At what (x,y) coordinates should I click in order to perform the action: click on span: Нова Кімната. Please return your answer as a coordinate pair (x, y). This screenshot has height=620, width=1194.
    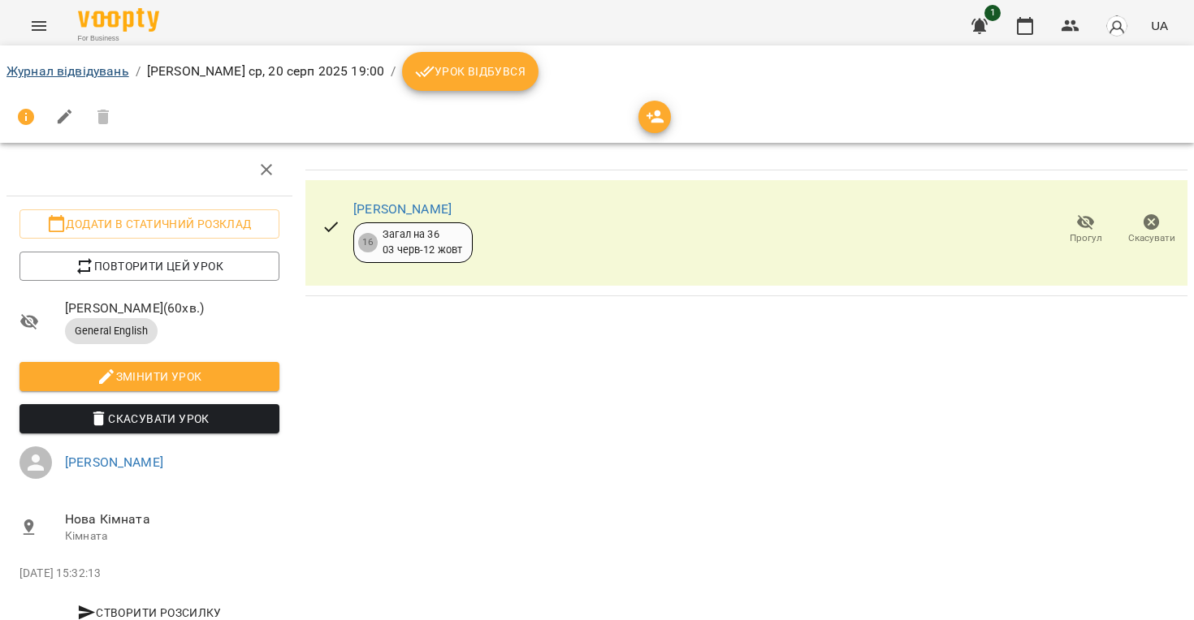
    Looking at the image, I should click on (172, 520).